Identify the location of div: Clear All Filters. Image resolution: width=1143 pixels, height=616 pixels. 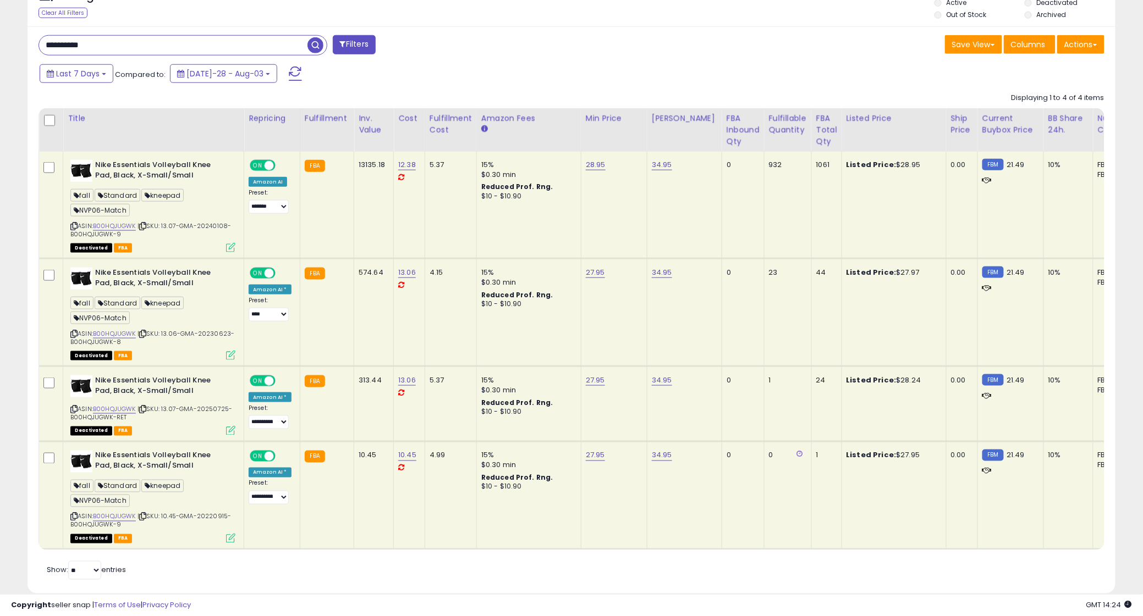
(63, 13).